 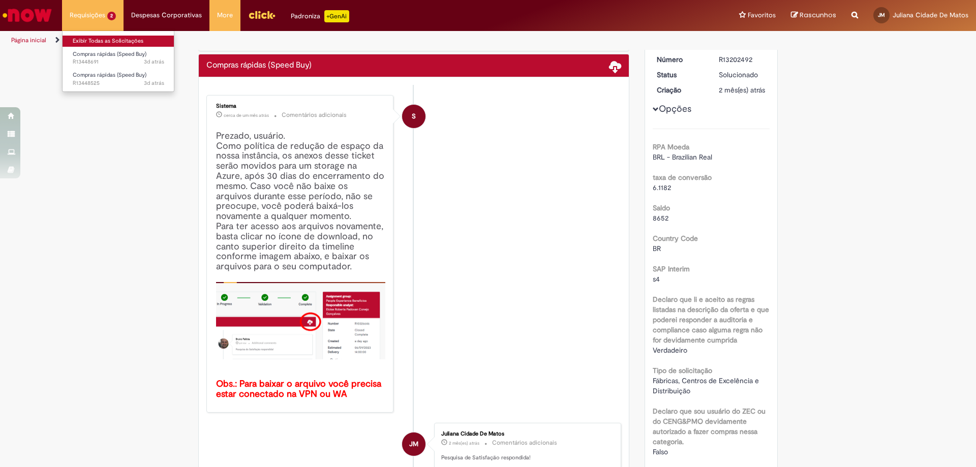 I want to click on span: R13448525, so click(x=118, y=83).